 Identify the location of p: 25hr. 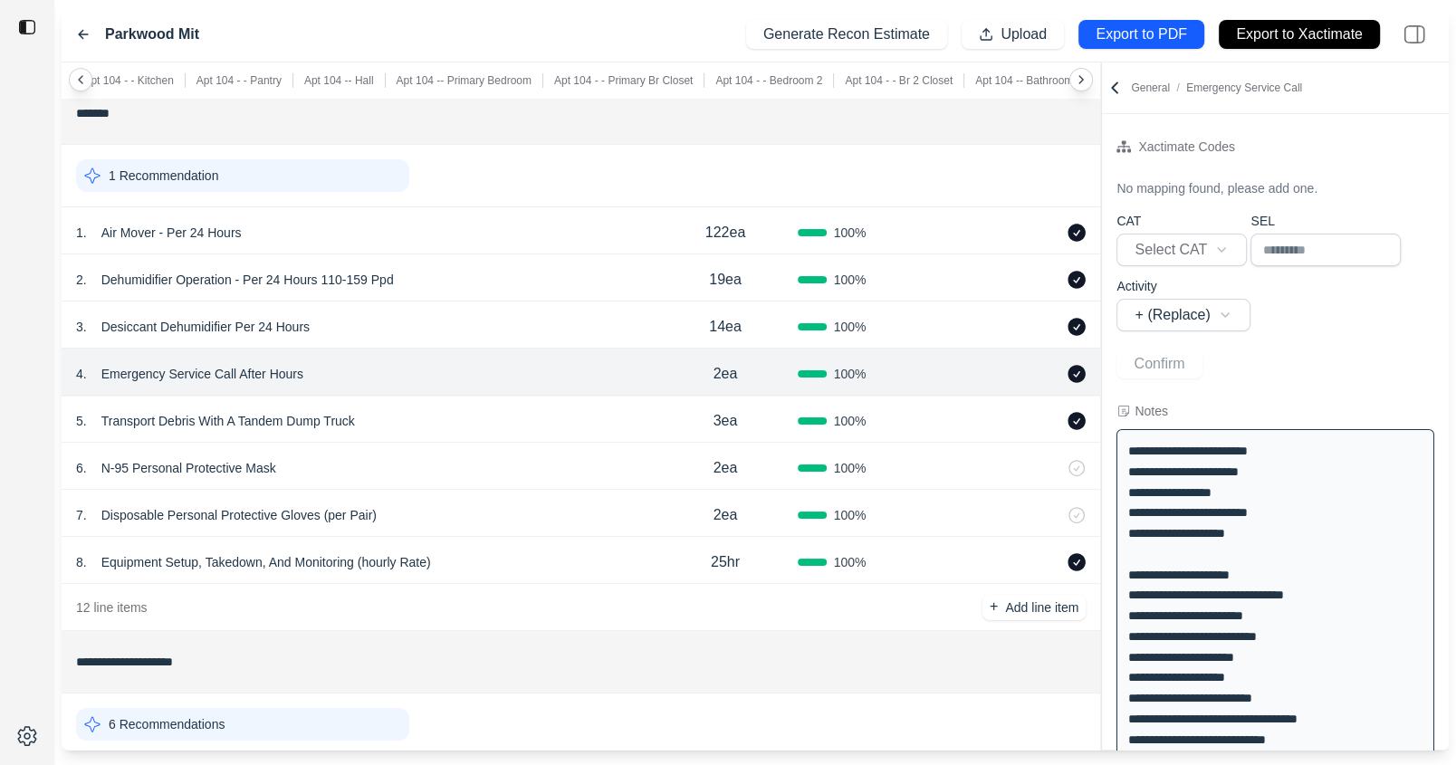
(725, 562).